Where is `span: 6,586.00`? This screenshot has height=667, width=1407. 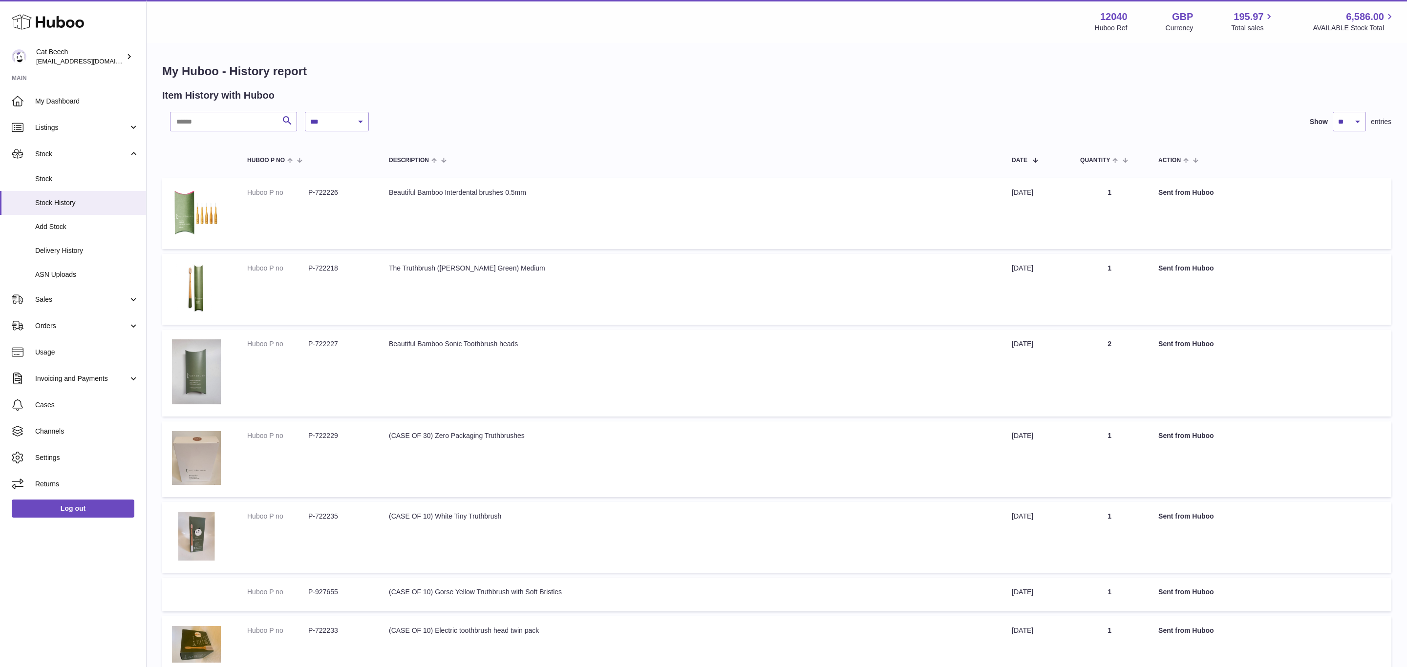
span: 6,586.00 is located at coordinates (1365, 17).